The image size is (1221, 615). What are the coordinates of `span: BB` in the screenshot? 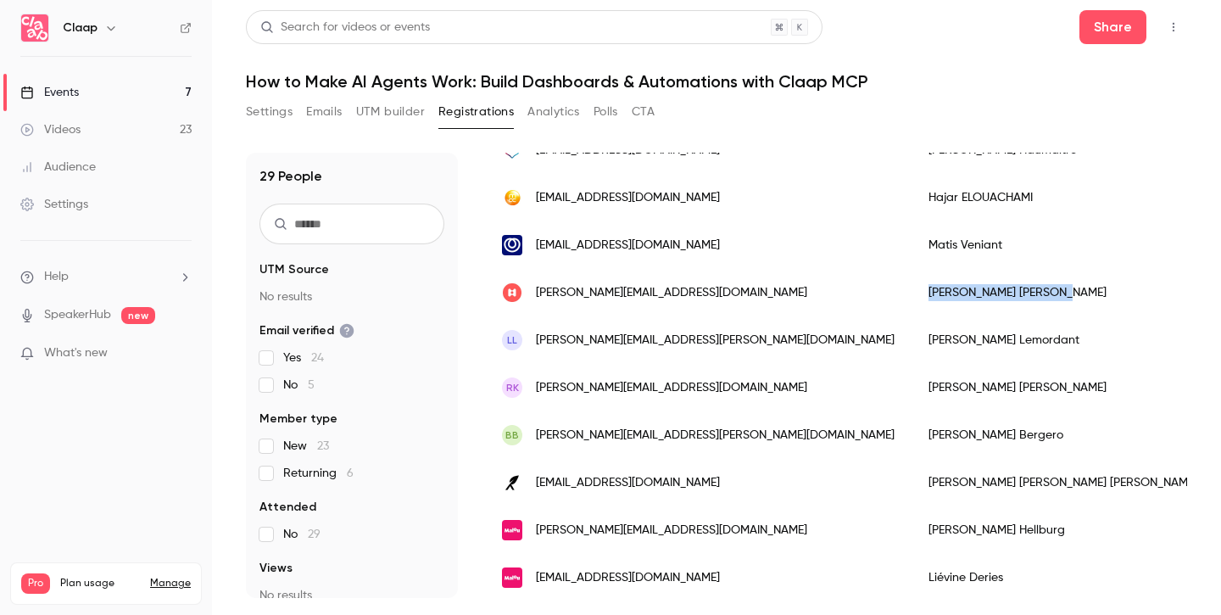 It's located at (512, 435).